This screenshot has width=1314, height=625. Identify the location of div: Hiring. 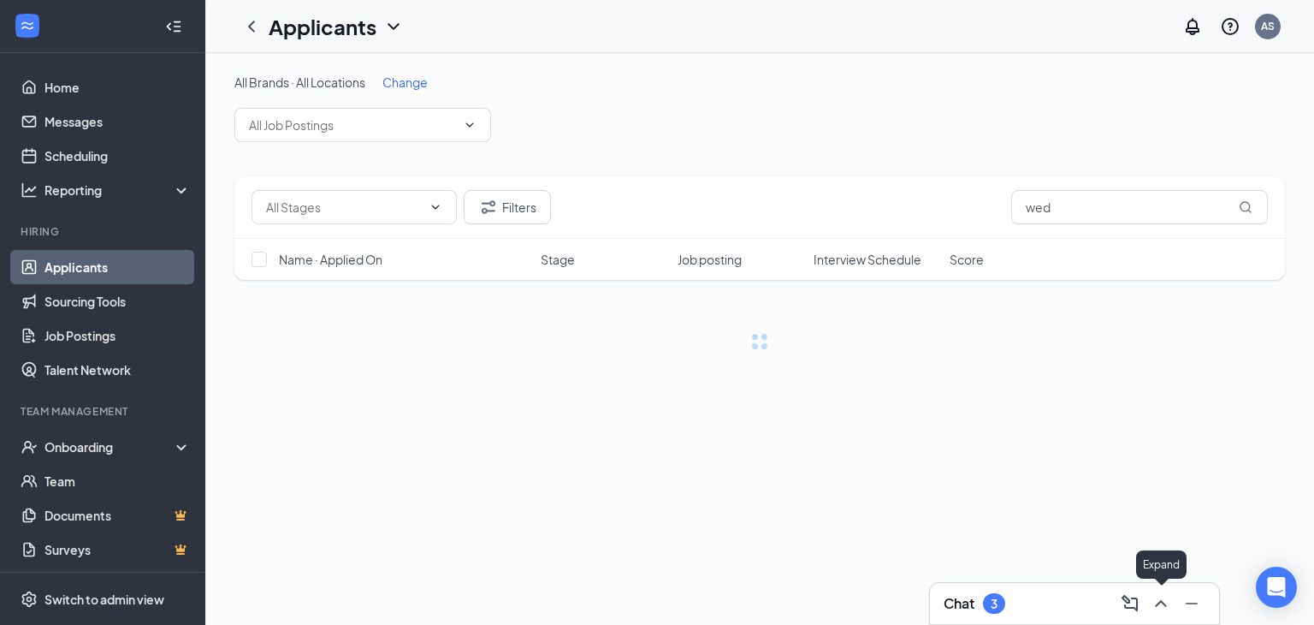
(104, 231).